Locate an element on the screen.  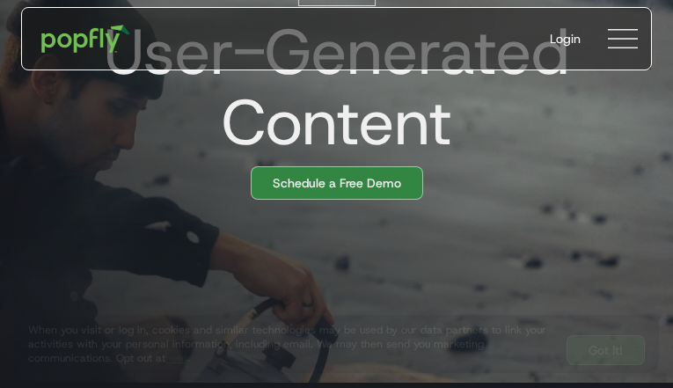
div: When you visit or log in, cookies and similar technologies may be used by our data partners to li... is located at coordinates (290, 344).